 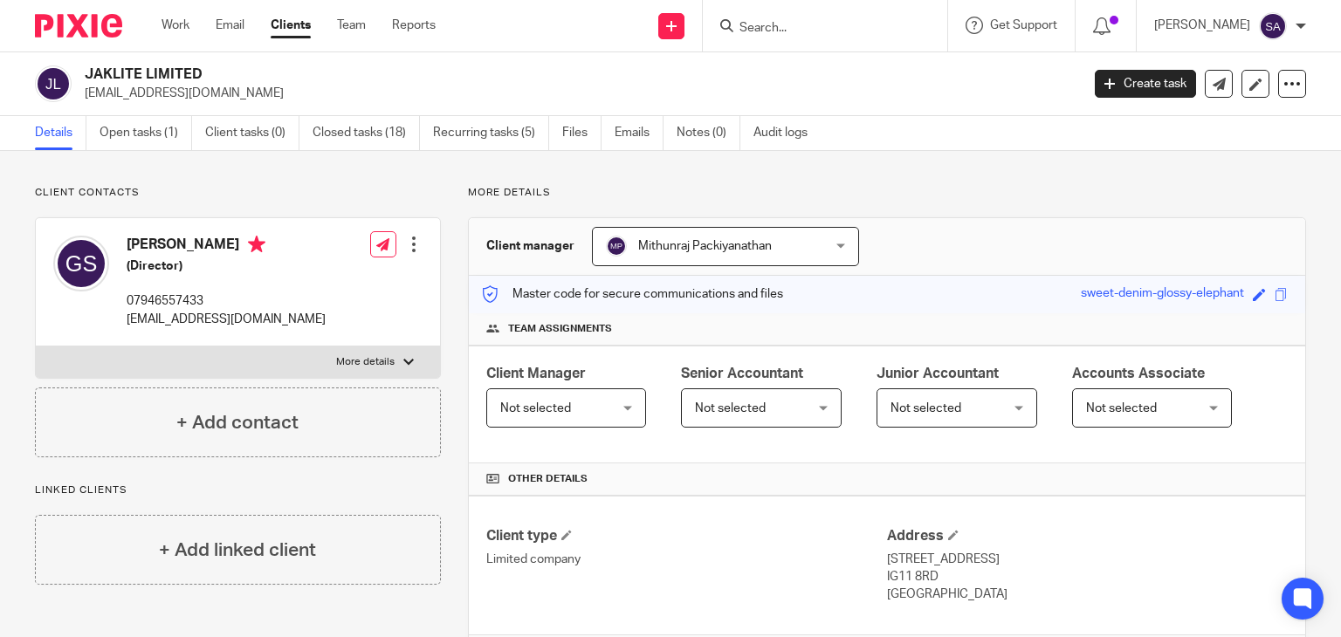 What do you see at coordinates (686, 536) in the screenshot?
I see `h4: Client type` at bounding box center [686, 536].